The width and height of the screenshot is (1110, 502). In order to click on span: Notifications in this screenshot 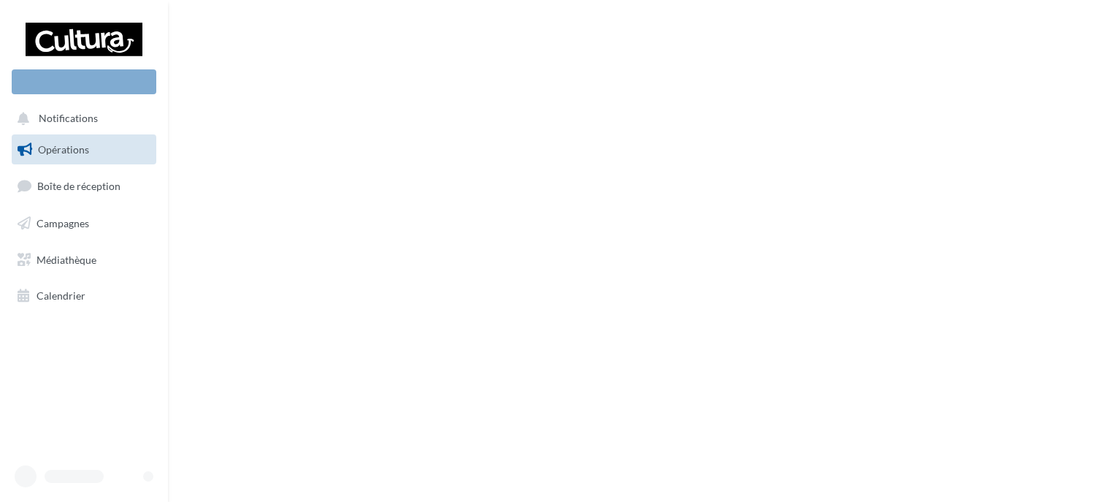, I will do `click(68, 118)`.